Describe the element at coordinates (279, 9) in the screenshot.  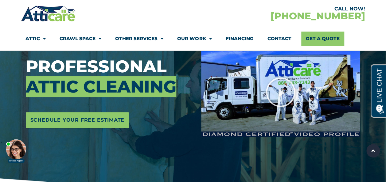
I see `div: CALL NOW!` at that location.